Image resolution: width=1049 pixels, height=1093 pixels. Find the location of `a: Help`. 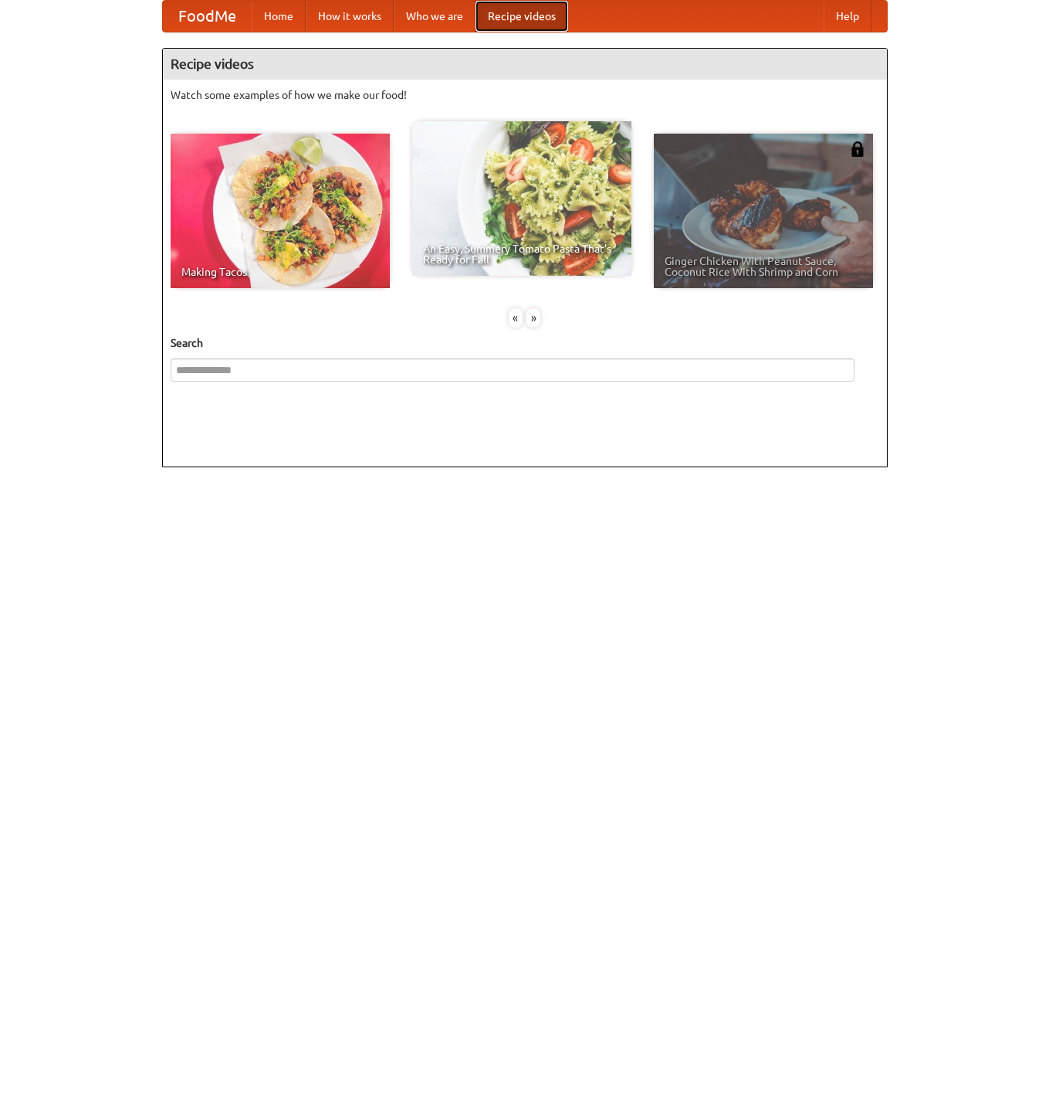

a: Help is located at coordinates (848, 16).